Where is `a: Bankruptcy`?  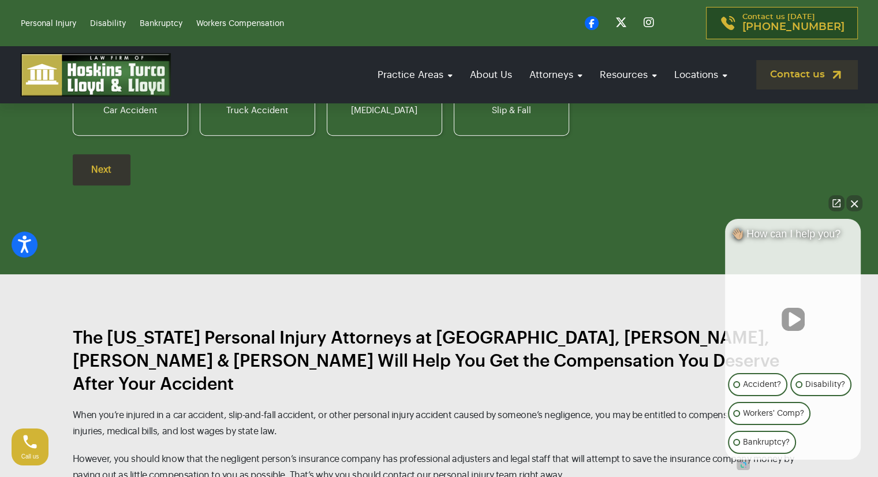
a: Bankruptcy is located at coordinates (161, 24).